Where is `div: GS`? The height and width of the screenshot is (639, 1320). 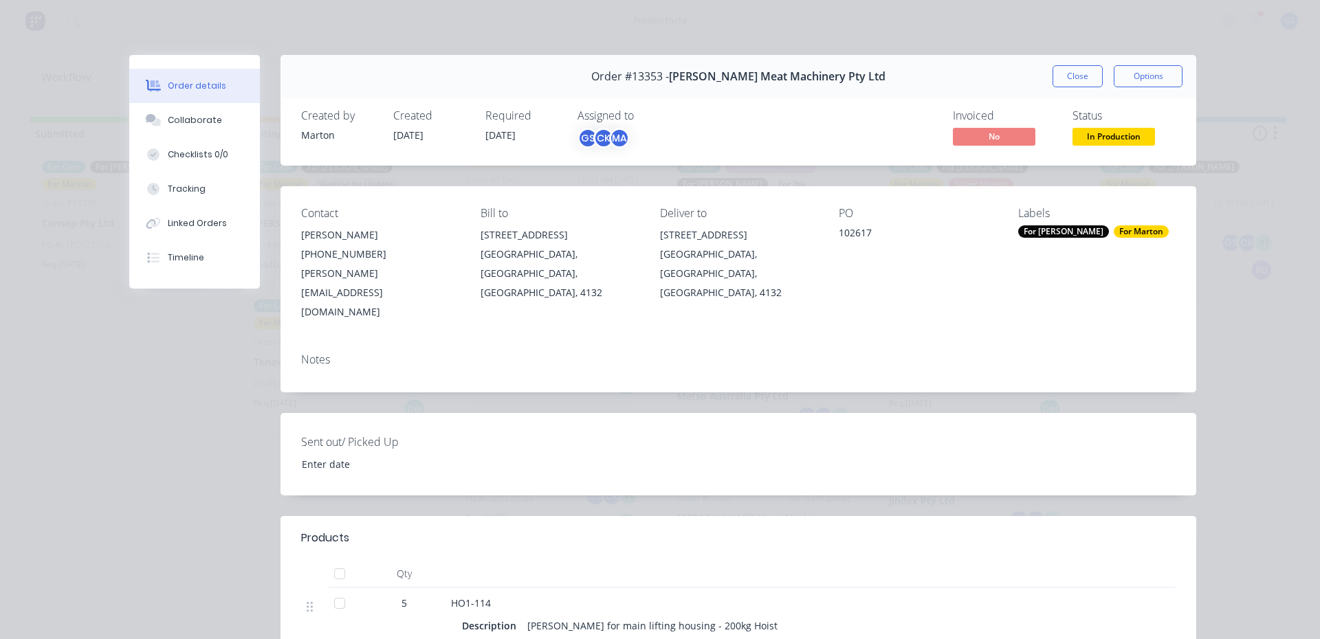
div: GS is located at coordinates (588, 138).